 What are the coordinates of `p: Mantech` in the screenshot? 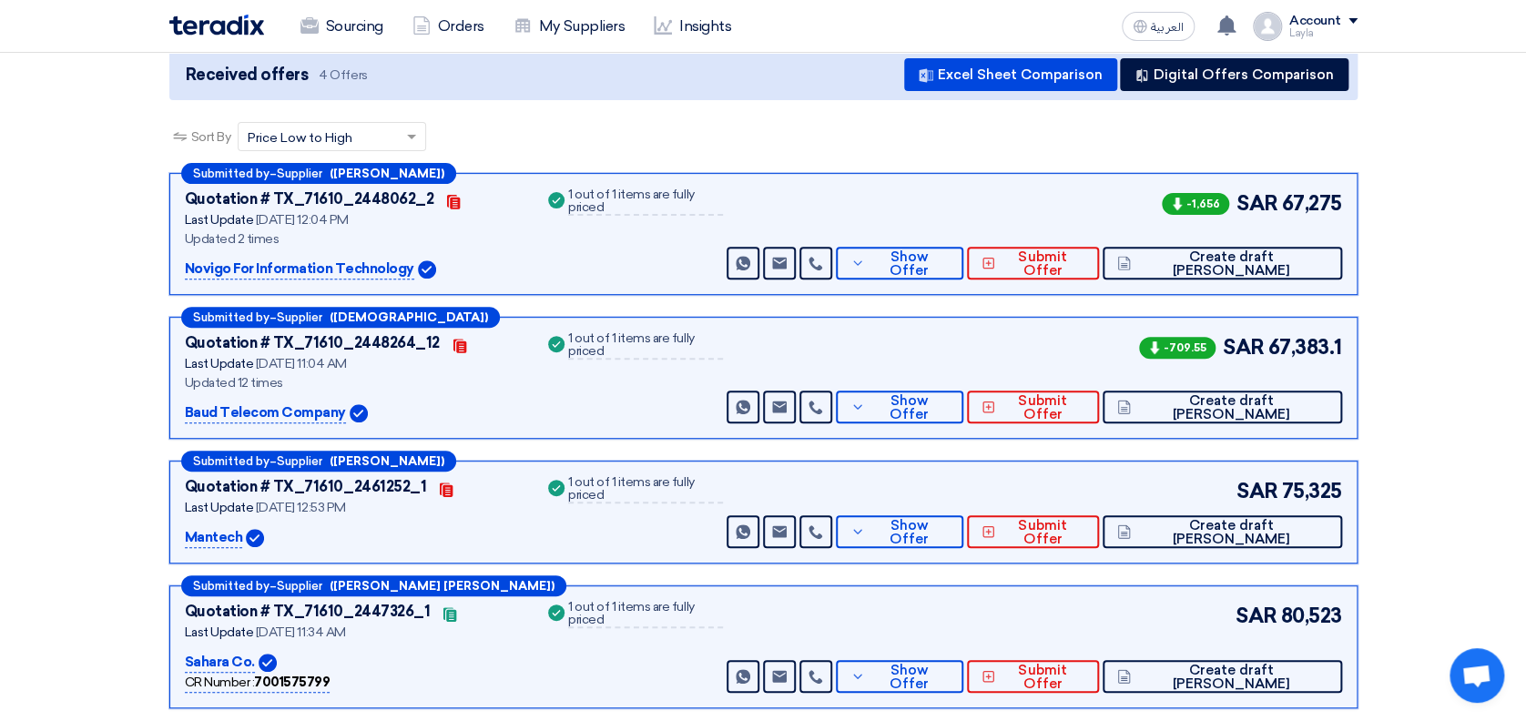 It's located at (214, 538).